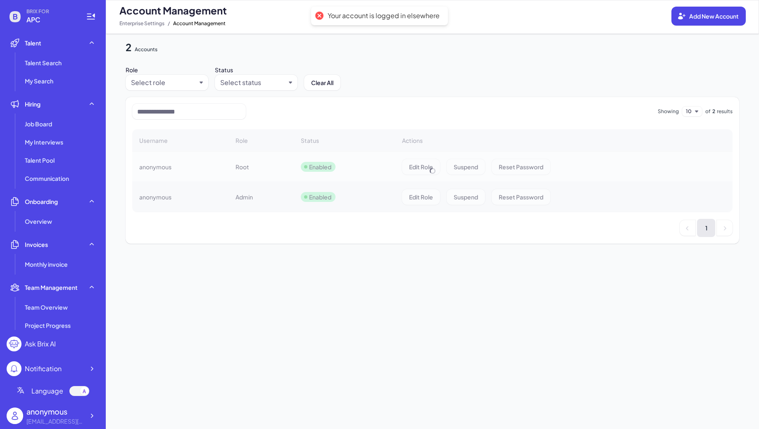 The image size is (759, 429). I want to click on button: 10, so click(689, 112).